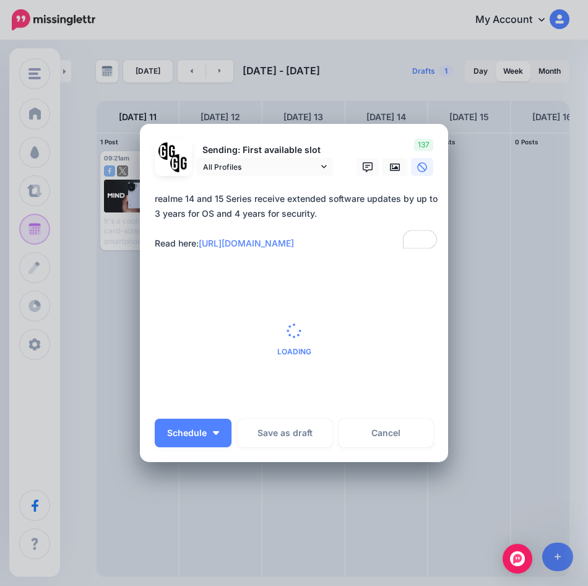  I want to click on div: Loading, so click(294, 339).